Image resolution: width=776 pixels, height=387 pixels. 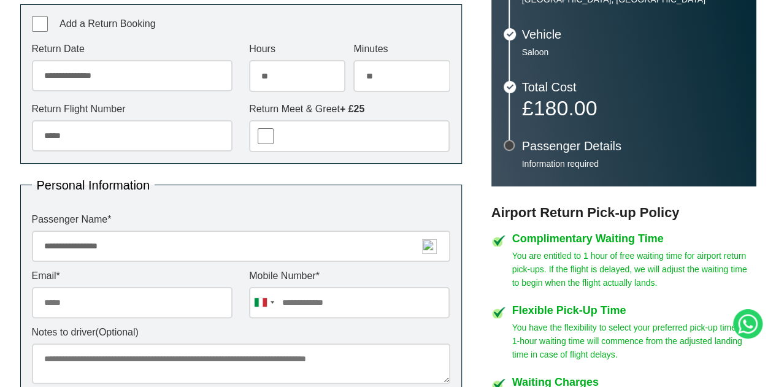 I want to click on p: Information required, so click(x=633, y=164).